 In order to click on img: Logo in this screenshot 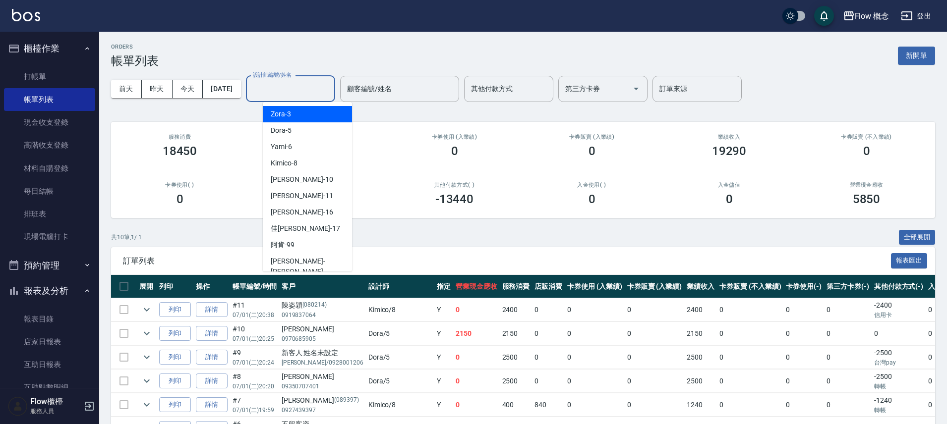, I will do `click(26, 15)`.